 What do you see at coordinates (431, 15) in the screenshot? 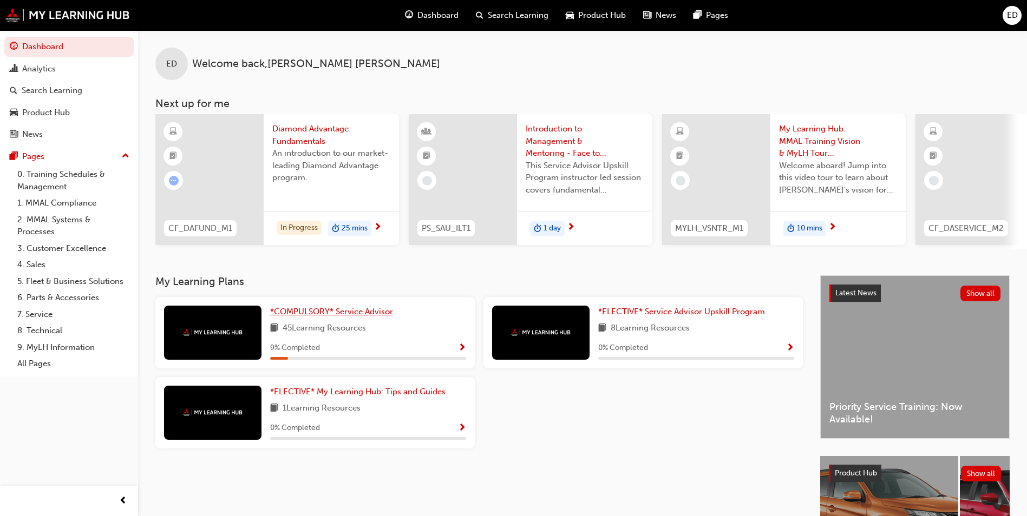
I see `a: guage-iconDashboard` at bounding box center [431, 15].